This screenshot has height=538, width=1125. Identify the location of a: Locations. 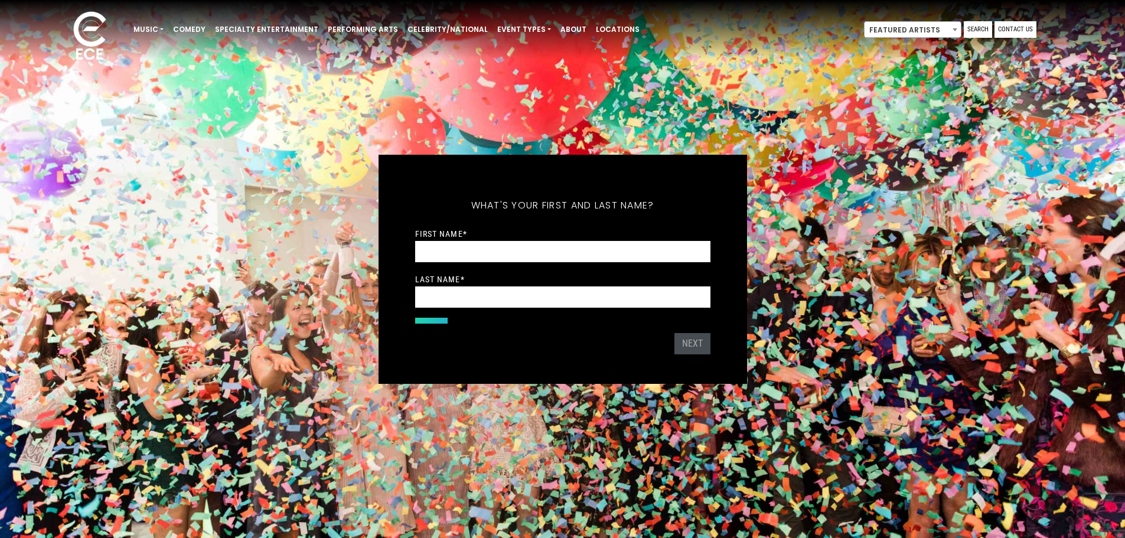
(618, 30).